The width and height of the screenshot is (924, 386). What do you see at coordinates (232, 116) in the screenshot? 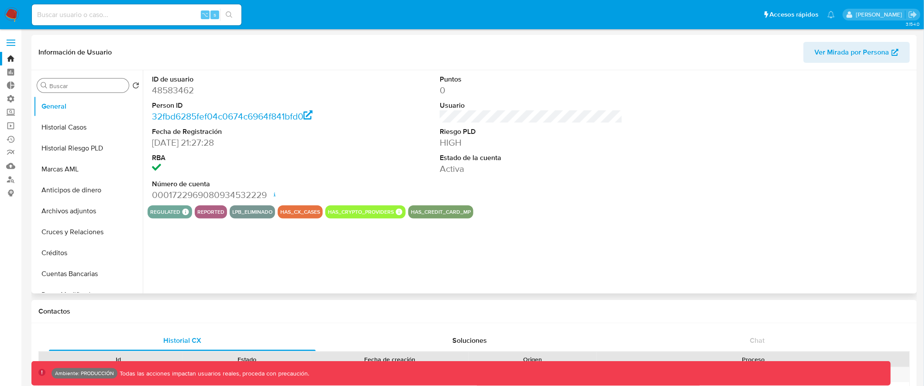
I see `a: 32fbd6285fef04c0674c6964f841bfd0` at bounding box center [232, 116].